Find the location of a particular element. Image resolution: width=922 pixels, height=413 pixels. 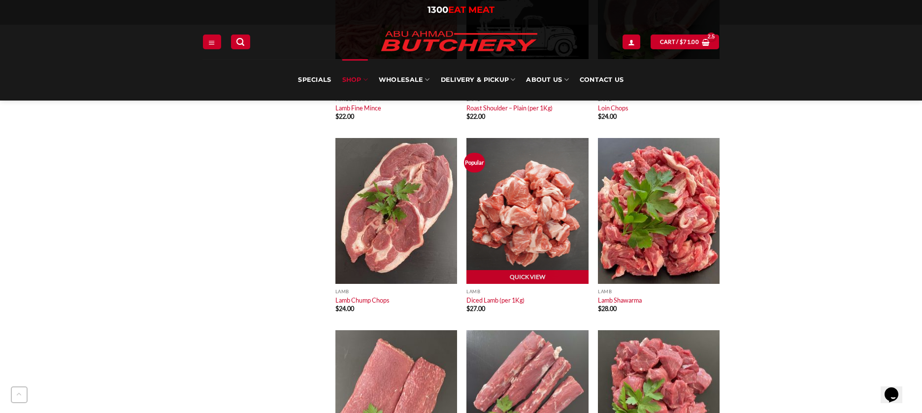

a: Specials is located at coordinates (314, 80).